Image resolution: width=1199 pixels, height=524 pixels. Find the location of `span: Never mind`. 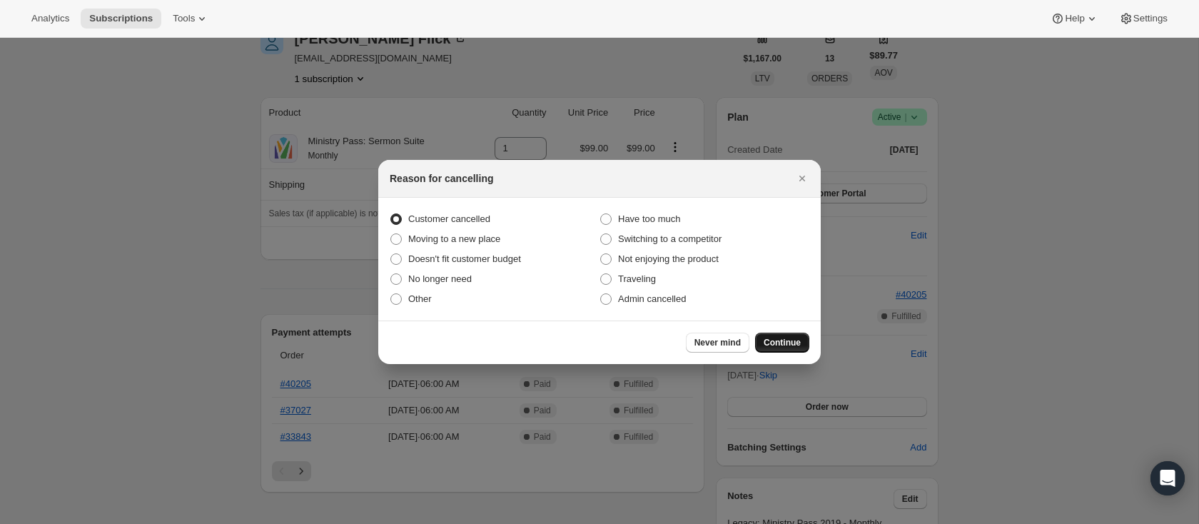

span: Never mind is located at coordinates (717, 343).